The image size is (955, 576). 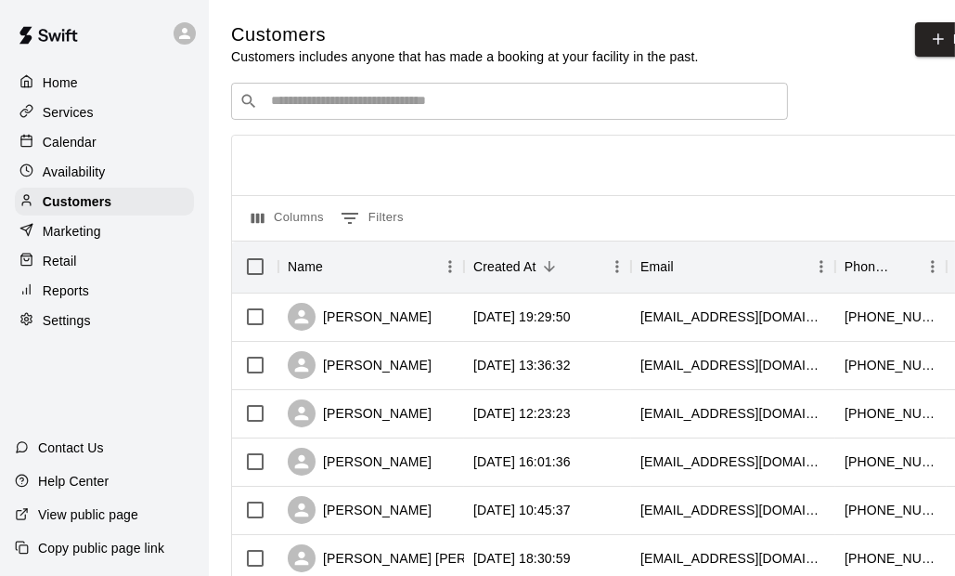 What do you see at coordinates (104, 142) in the screenshot?
I see `a: Calendar` at bounding box center [104, 142].